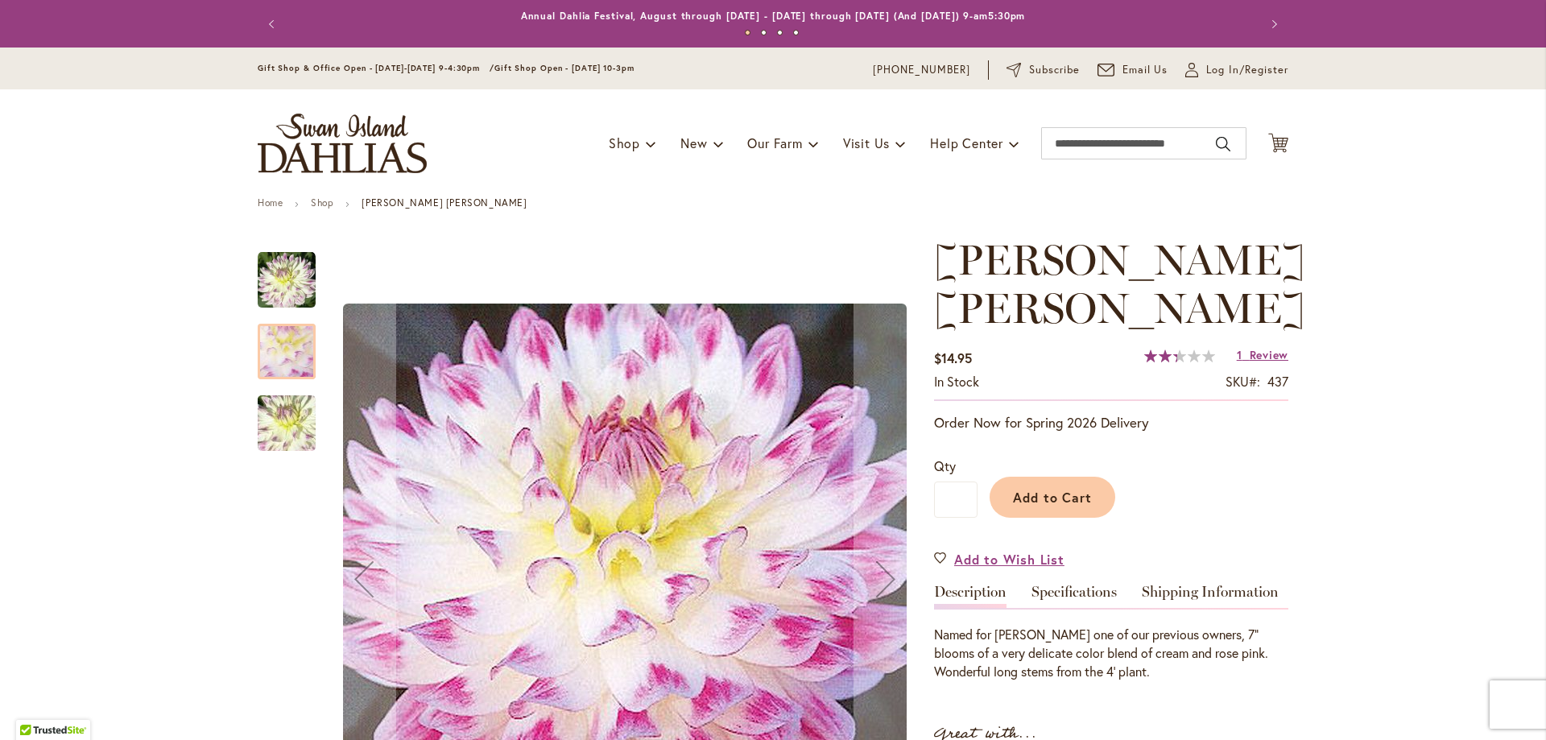 The image size is (1546, 740). I want to click on button: 2 of 4, so click(763, 32).